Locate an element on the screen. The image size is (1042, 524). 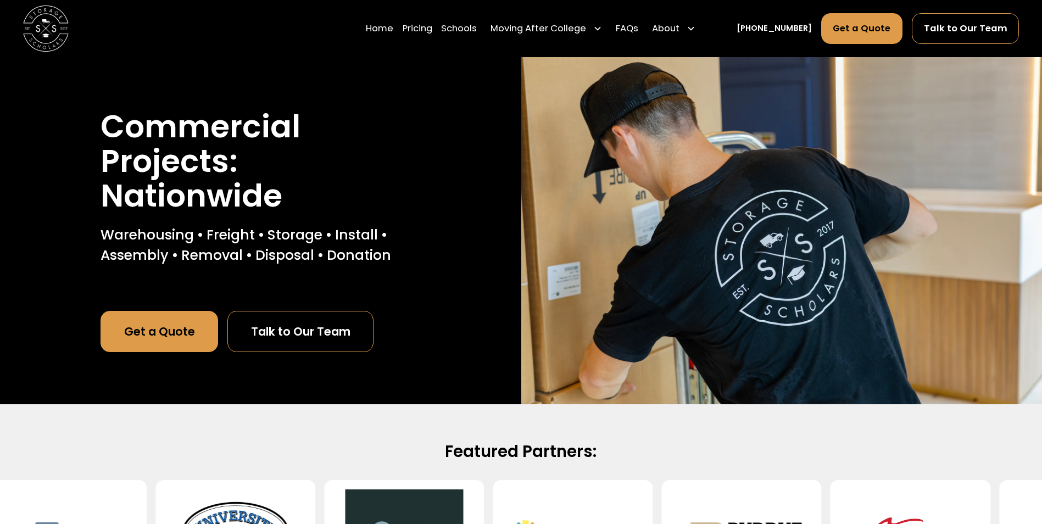
a: FAQs is located at coordinates (627, 29).